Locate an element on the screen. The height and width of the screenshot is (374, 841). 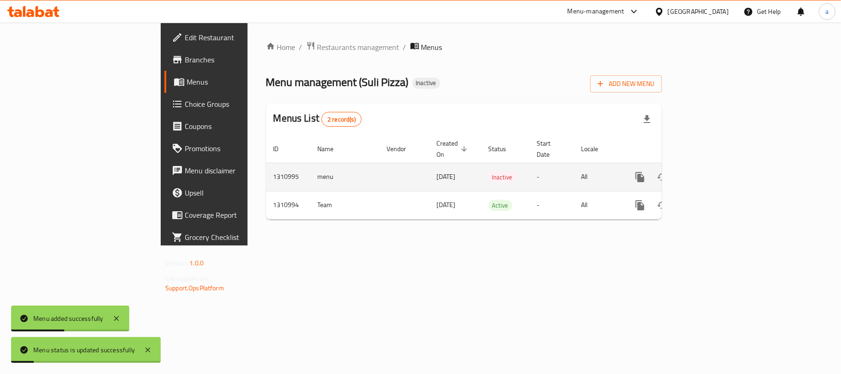
a: Coverage Report is located at coordinates (233, 215).